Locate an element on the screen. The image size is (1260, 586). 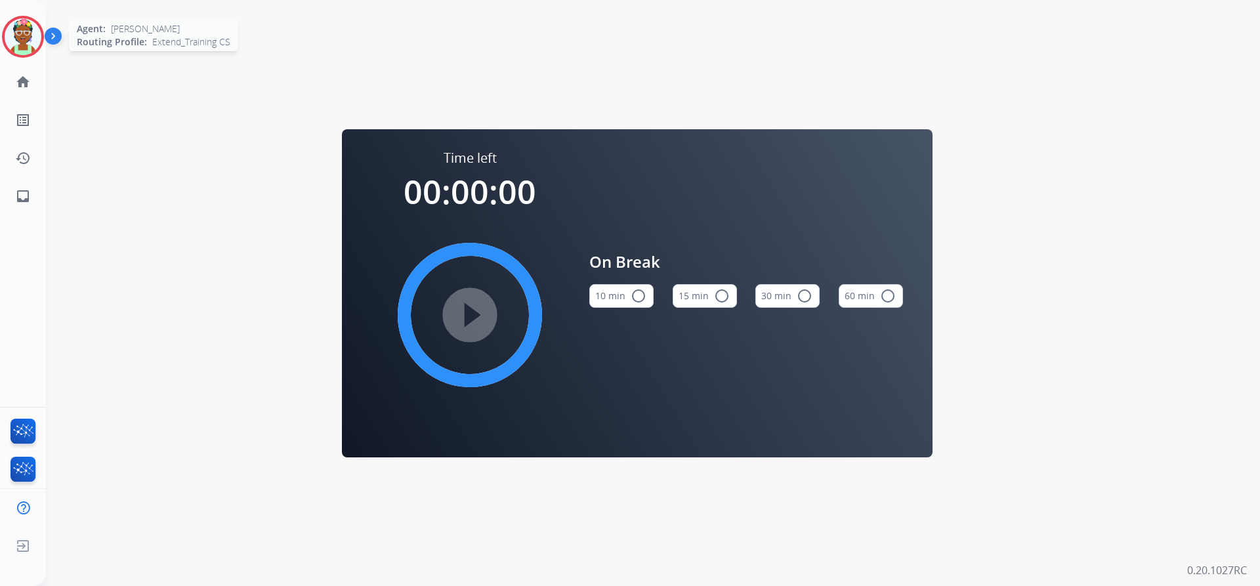
button: 10 min is located at coordinates (621, 296).